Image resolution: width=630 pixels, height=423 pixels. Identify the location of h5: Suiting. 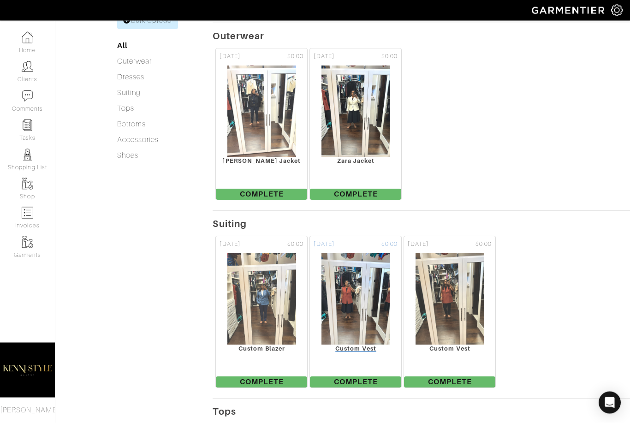
(421, 224).